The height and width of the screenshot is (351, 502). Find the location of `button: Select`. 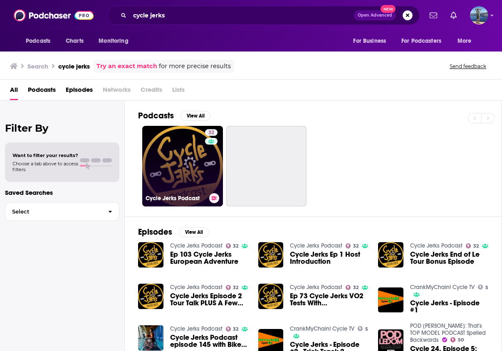

button: Select is located at coordinates (62, 212).